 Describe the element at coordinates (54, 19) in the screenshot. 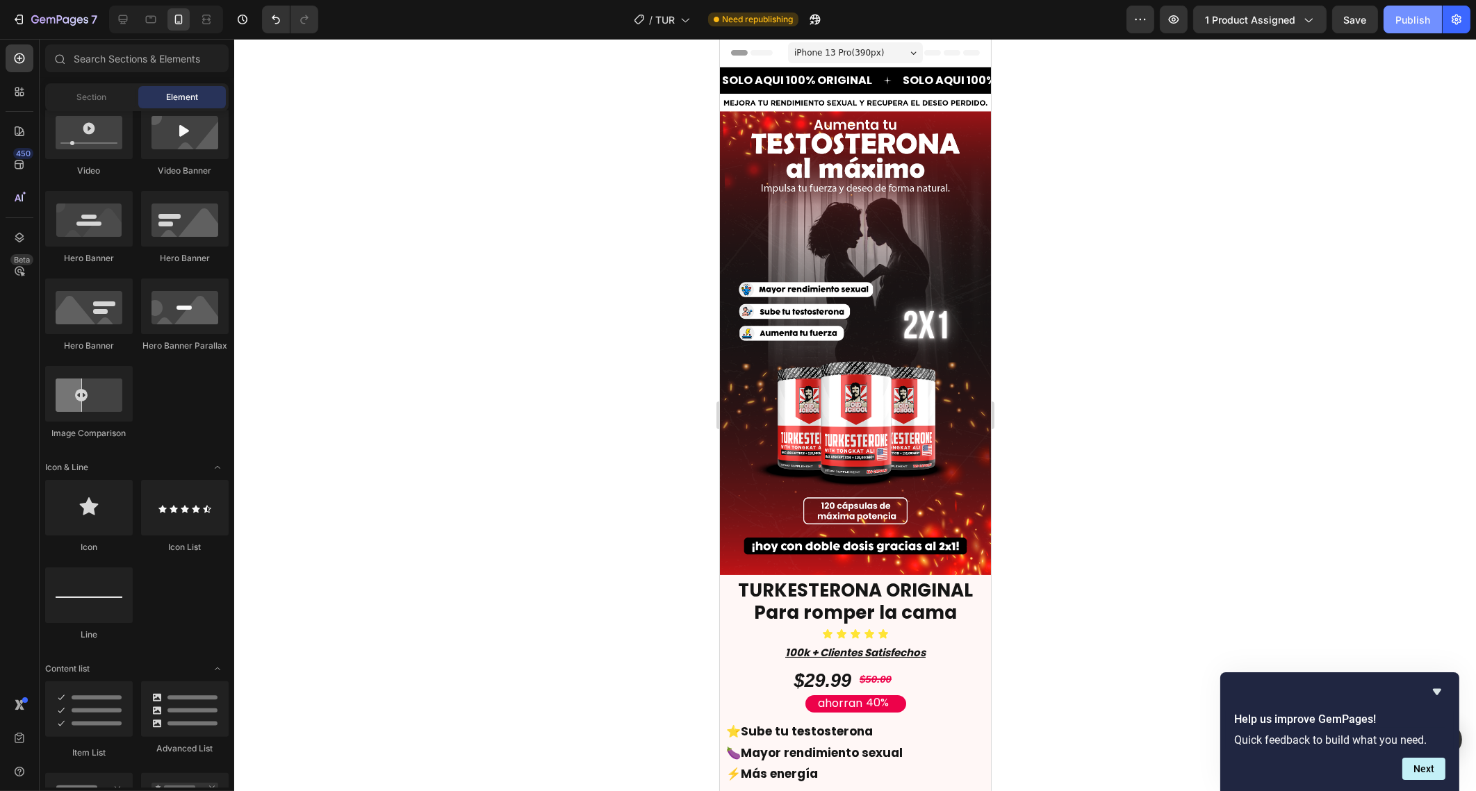

I see `button: 7` at that location.